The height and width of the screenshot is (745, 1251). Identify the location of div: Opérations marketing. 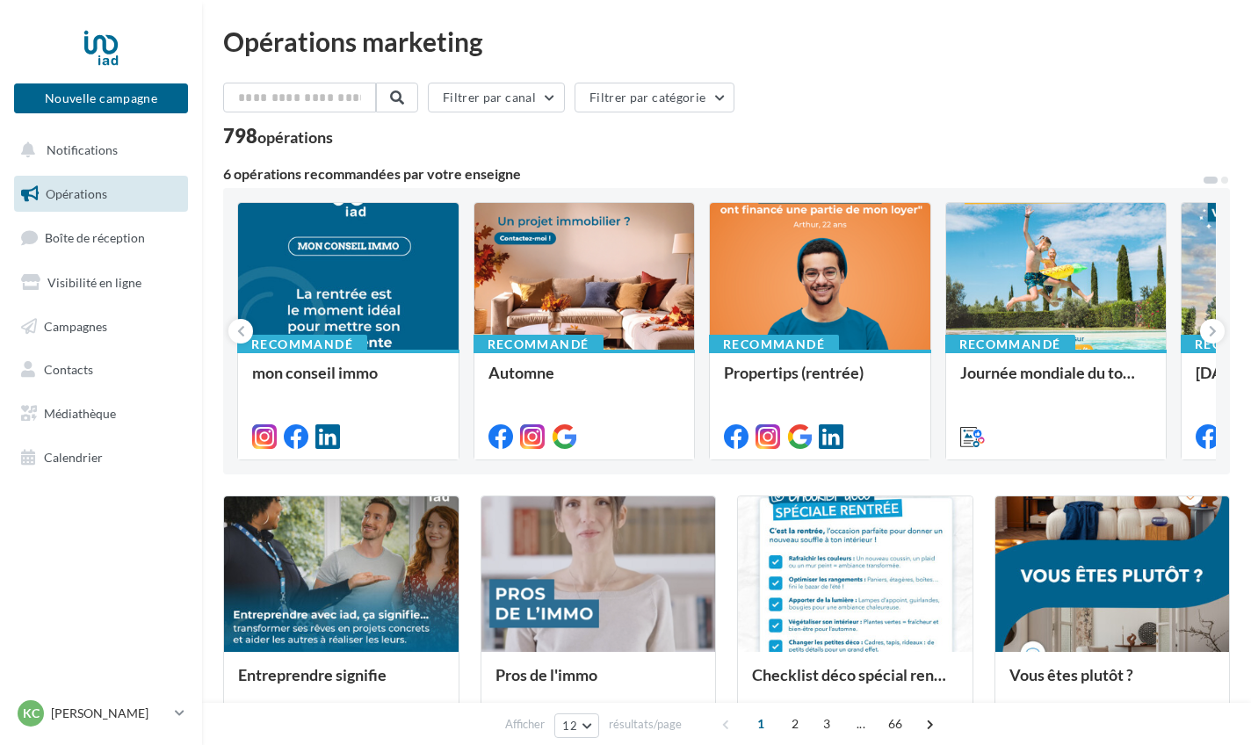
(727, 41).